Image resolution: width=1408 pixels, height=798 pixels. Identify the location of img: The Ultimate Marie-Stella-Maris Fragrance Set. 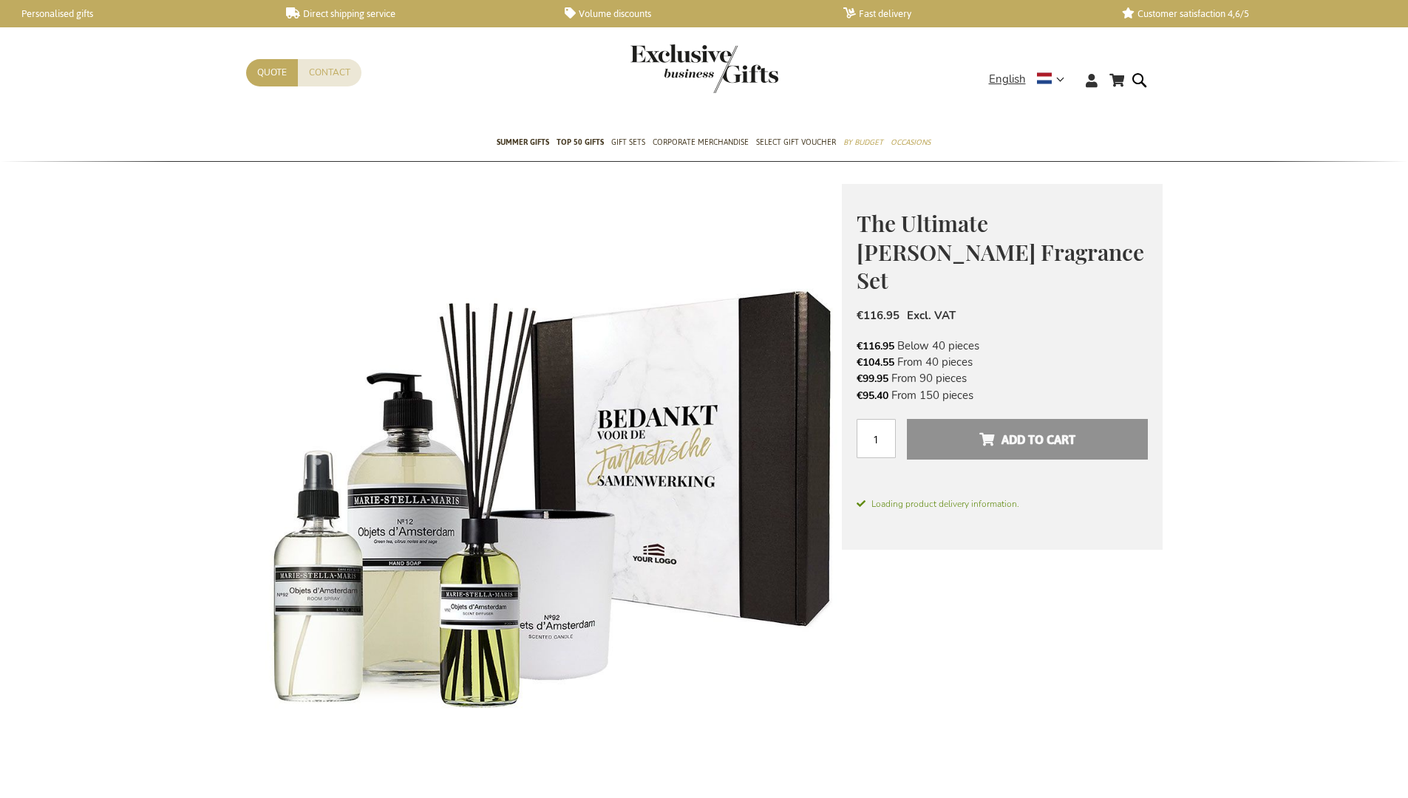
(544, 481).